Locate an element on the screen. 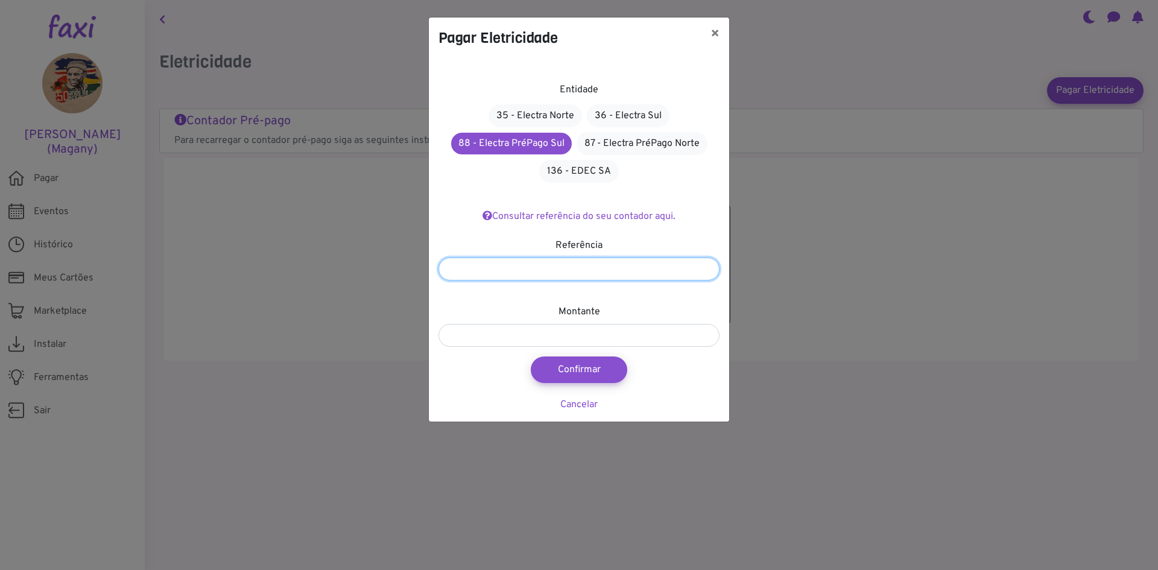 The height and width of the screenshot is (570, 1158). a: 35 - Electra Norte is located at coordinates (535, 116).